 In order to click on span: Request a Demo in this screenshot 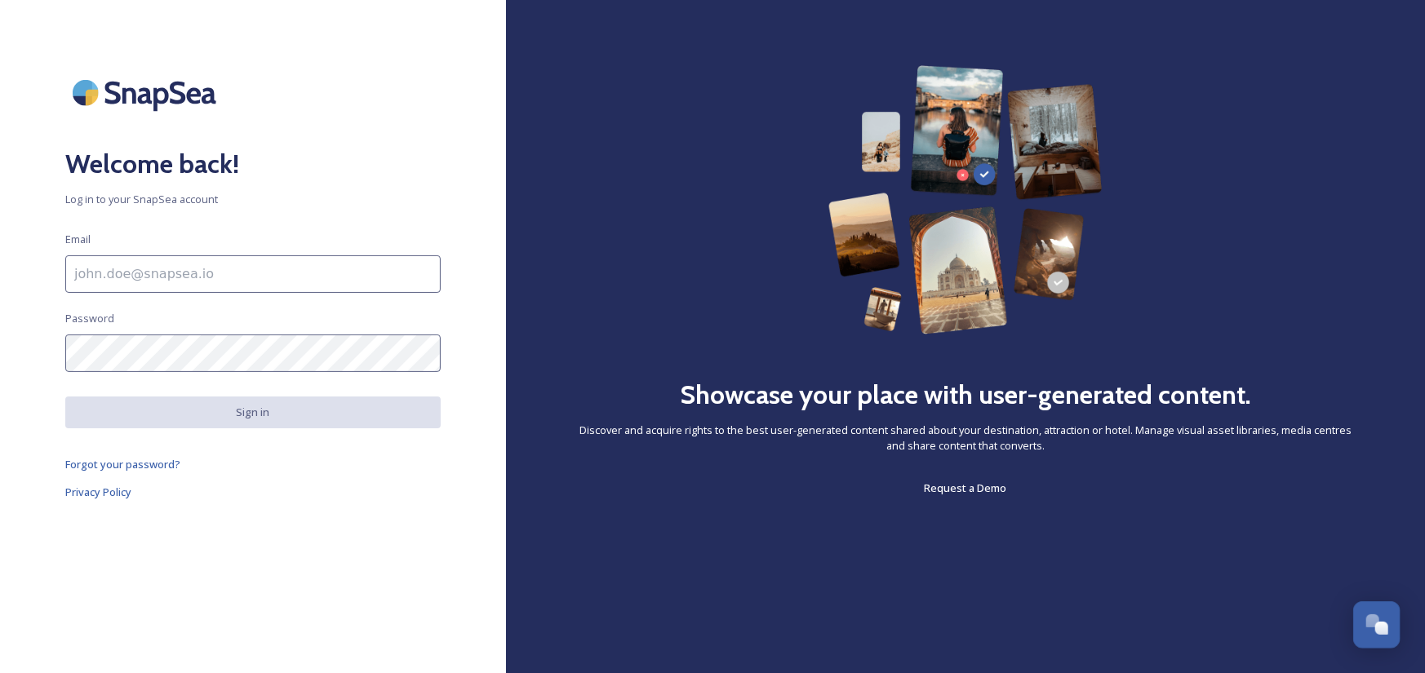, I will do `click(966, 488)`.